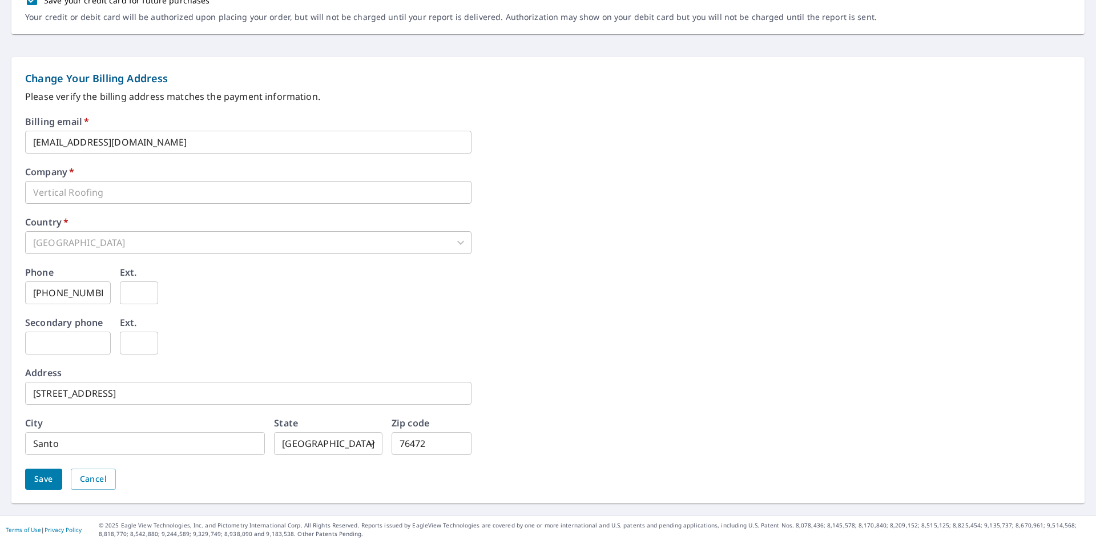  Describe the element at coordinates (93, 479) in the screenshot. I see `button: Cancel` at that location.